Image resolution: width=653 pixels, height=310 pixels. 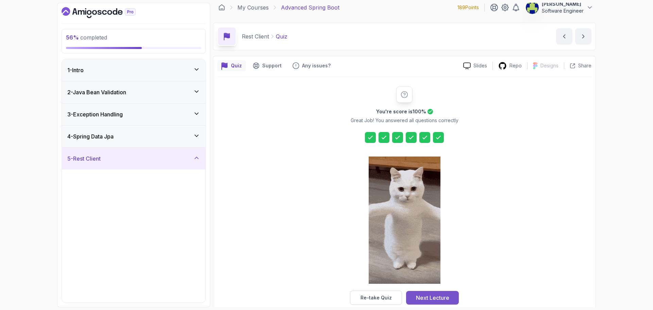 What do you see at coordinates (134, 114) in the screenshot?
I see `button: 3-Exception Handling` at bounding box center [134, 114].